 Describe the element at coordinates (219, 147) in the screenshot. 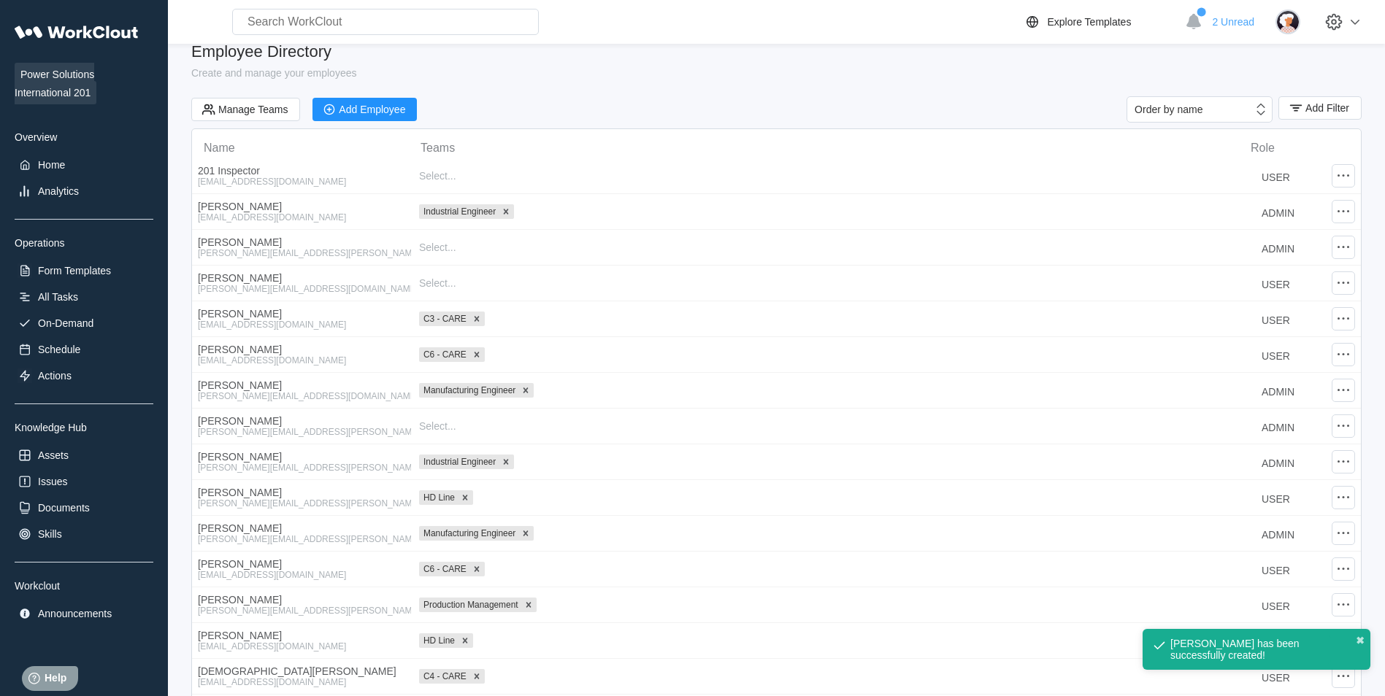

I see `div: Name` at that location.